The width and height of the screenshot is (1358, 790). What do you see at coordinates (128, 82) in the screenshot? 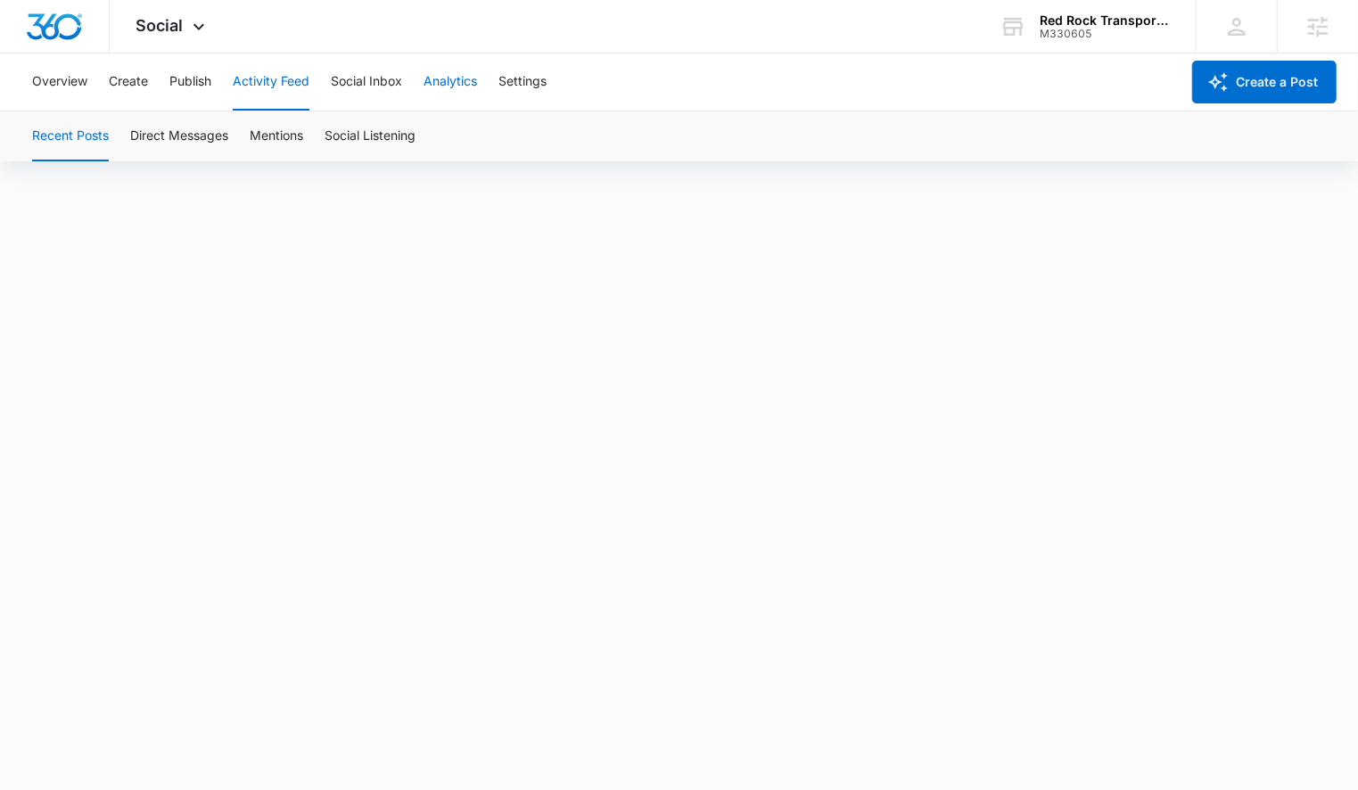
I see `button: Create` at bounding box center [128, 82].